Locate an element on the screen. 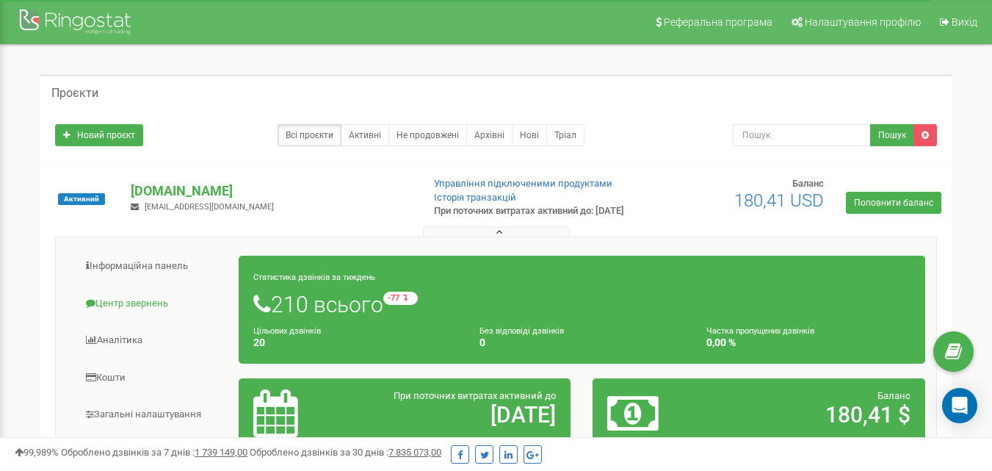 This screenshot has height=471, width=992. span: Активний is located at coordinates (81, 199).